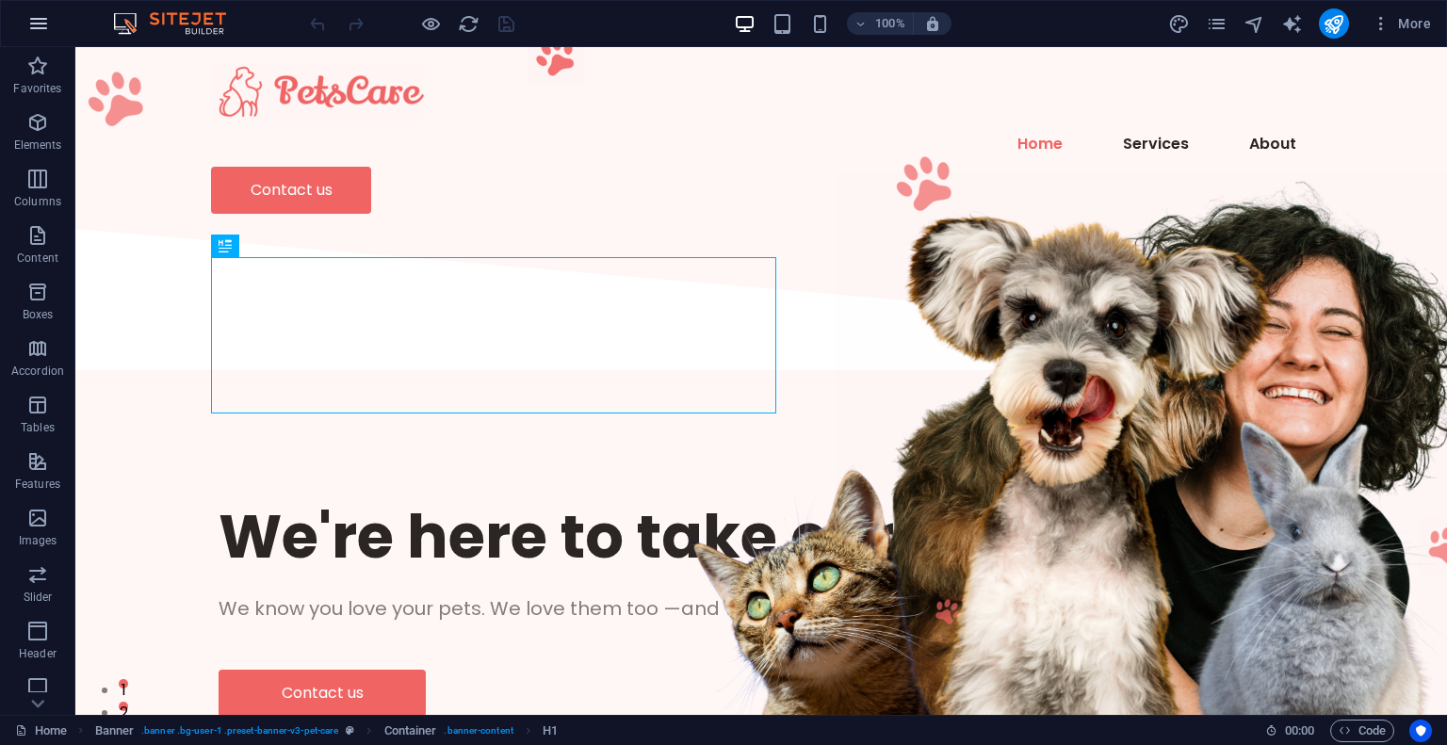 The image size is (1447, 745). What do you see at coordinates (38, 541) in the screenshot?
I see `p: Images` at bounding box center [38, 541].